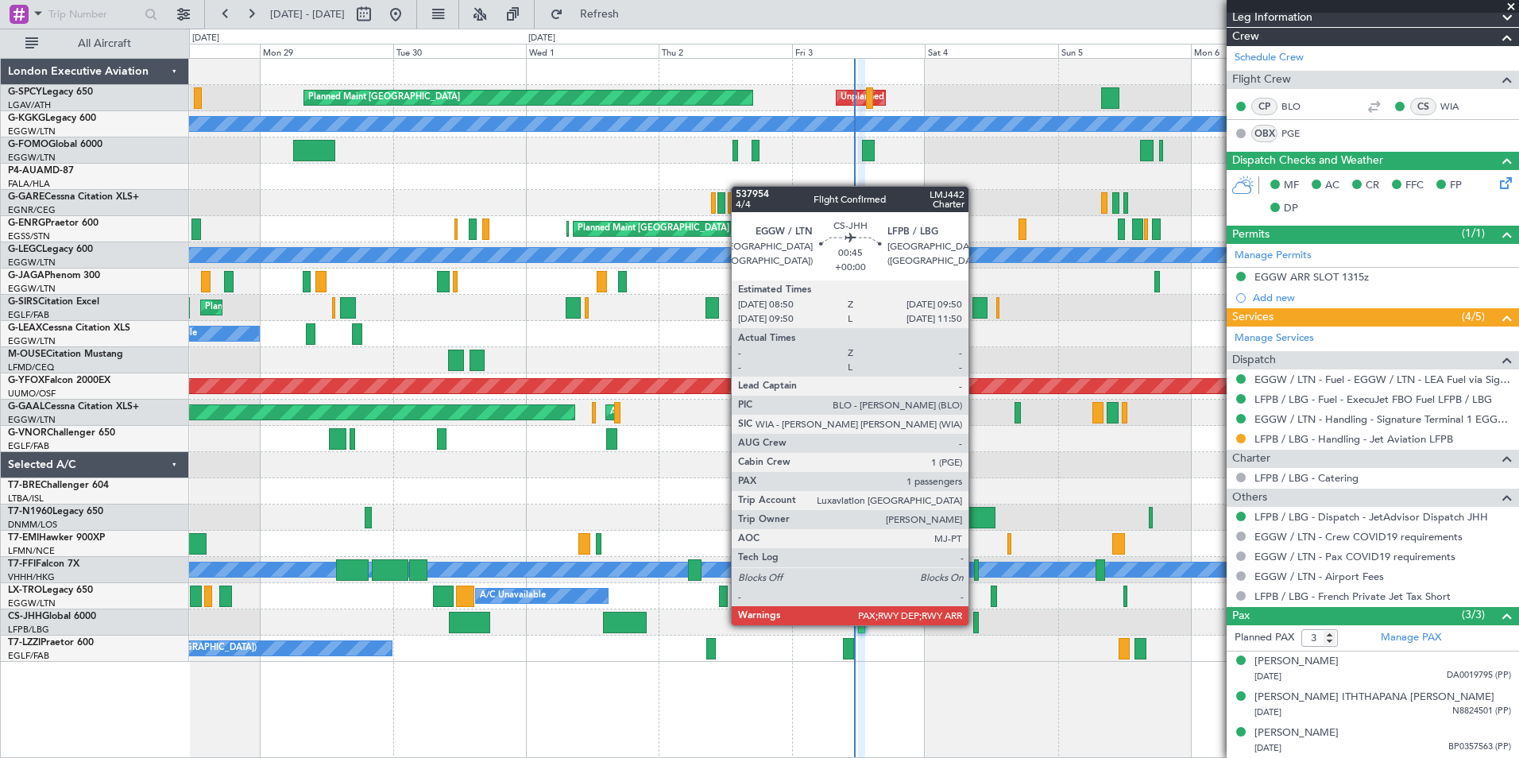 The height and width of the screenshot is (758, 1519). What do you see at coordinates (61, 433) in the screenshot?
I see `a: G-VNORChallenger 650` at bounding box center [61, 433].